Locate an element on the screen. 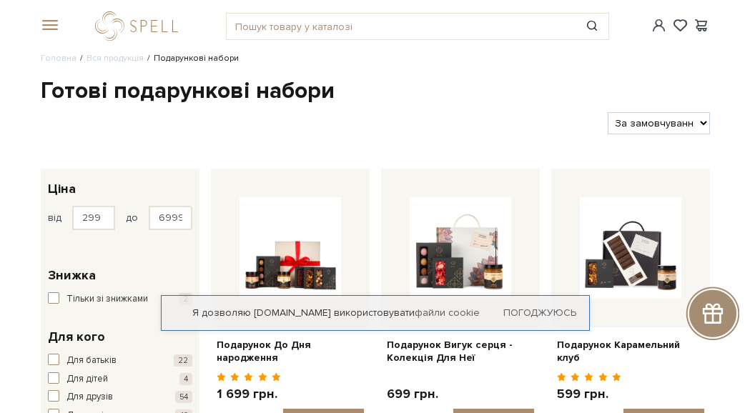 Image resolution: width=750 pixels, height=413 pixels. span: від is located at coordinates (54, 218).